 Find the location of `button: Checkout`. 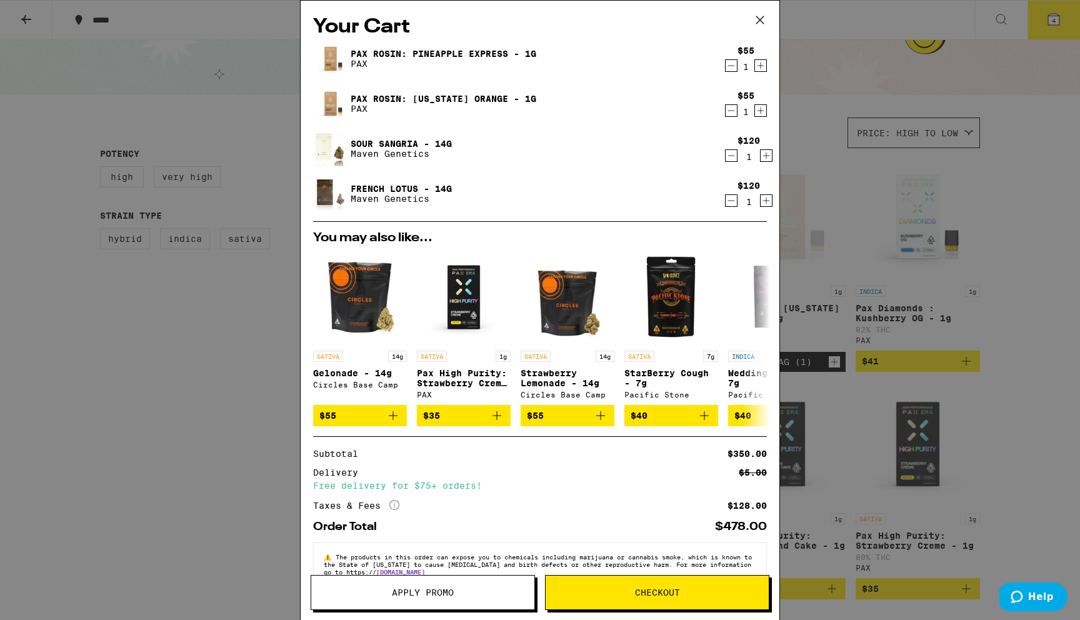

button: Checkout is located at coordinates (657, 592).